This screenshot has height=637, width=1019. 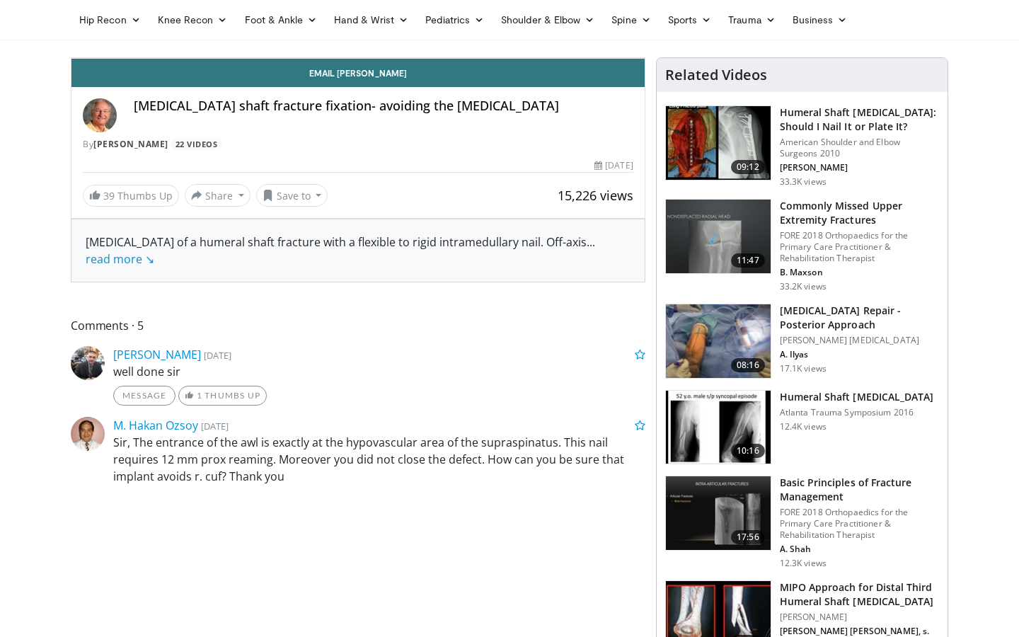 I want to click on p: A. Shah, so click(x=859, y=549).